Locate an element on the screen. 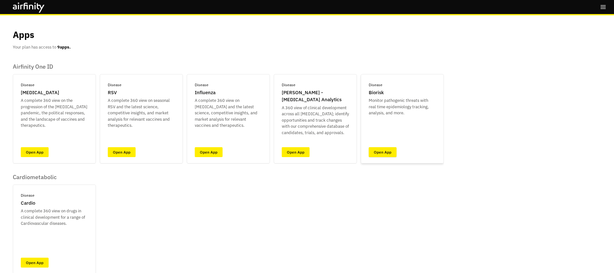 The image size is (614, 273). p: Monitor pathogenic threats with real time epidemiology tracking, analysis, and more. is located at coordinates (402, 107).